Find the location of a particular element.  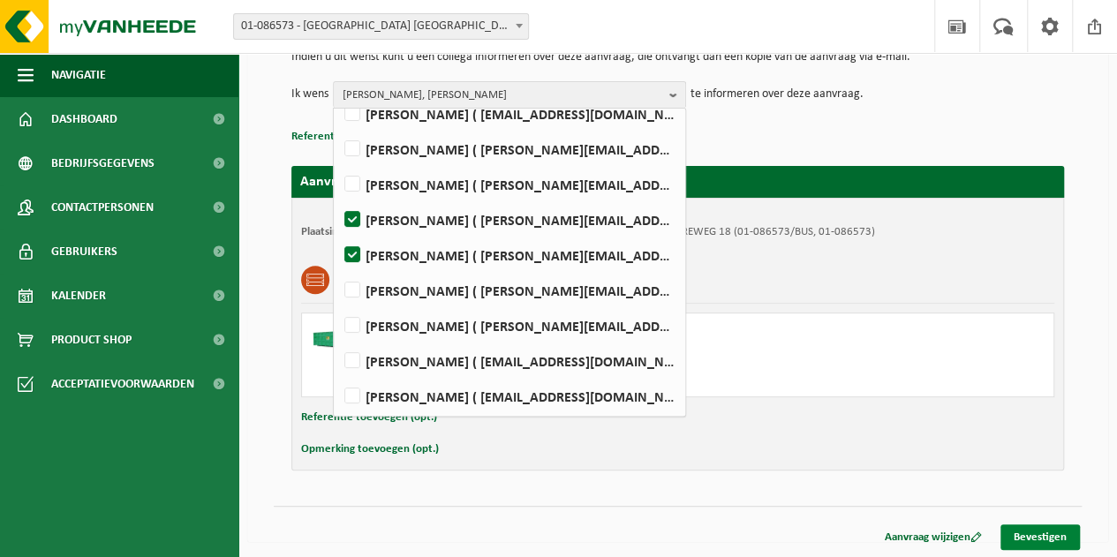

a: Bevestigen is located at coordinates (1040, 537).